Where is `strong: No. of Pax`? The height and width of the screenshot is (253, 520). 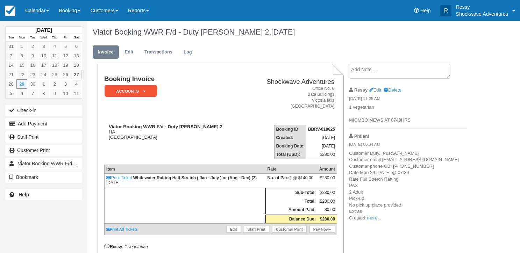
strong: No. of Pax is located at coordinates (279, 178).